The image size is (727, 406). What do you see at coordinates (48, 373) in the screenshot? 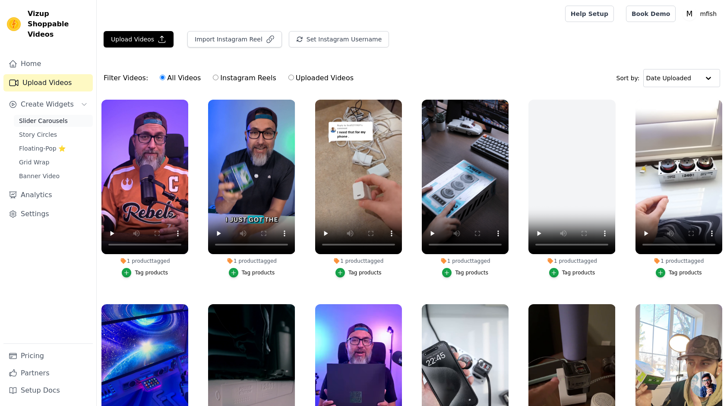
I see `a: Partners` at bounding box center [48, 373].